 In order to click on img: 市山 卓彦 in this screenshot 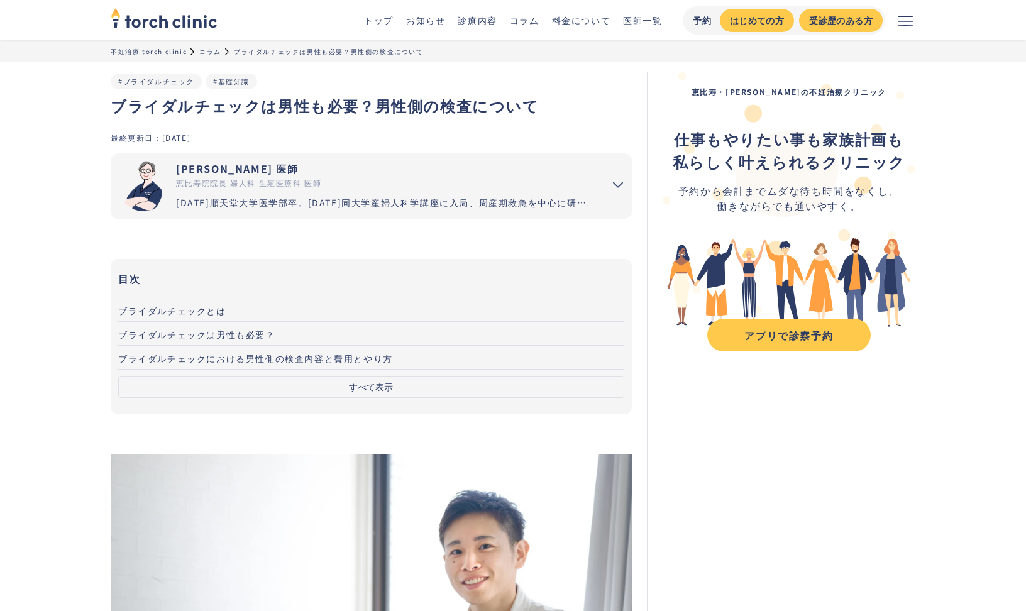, I will do `click(143, 186)`.